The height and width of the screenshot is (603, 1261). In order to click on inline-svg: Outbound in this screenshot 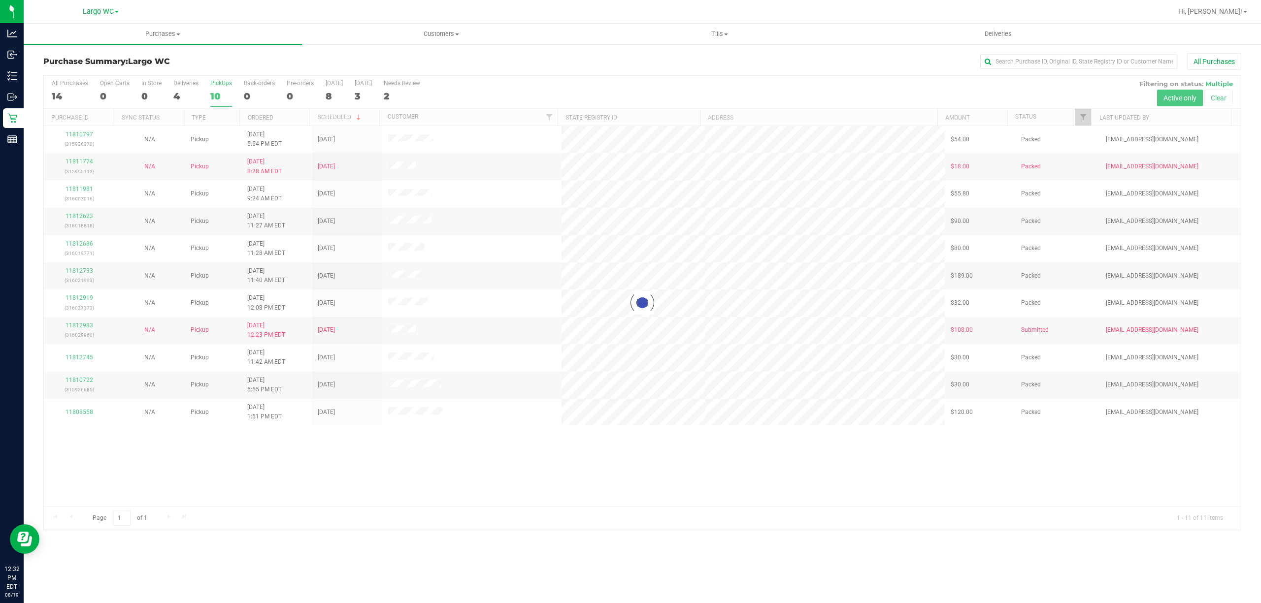, I will do `click(12, 97)`.